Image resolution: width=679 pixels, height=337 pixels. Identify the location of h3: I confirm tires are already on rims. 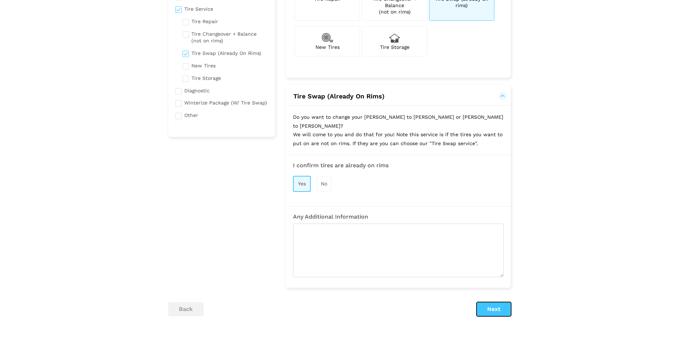
(398, 165).